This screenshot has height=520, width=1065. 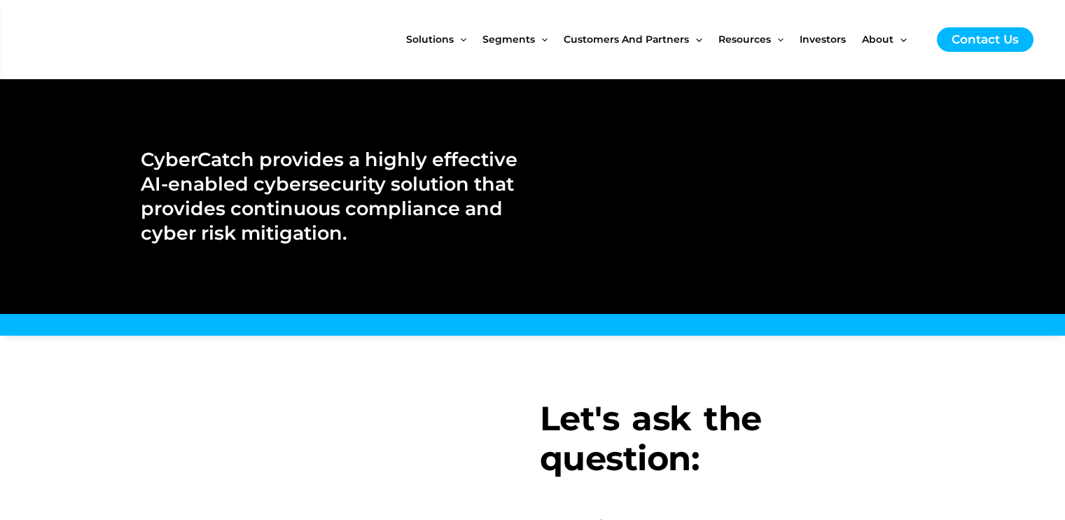 What do you see at coordinates (744, 39) in the screenshot?
I see `span: Resources` at bounding box center [744, 39].